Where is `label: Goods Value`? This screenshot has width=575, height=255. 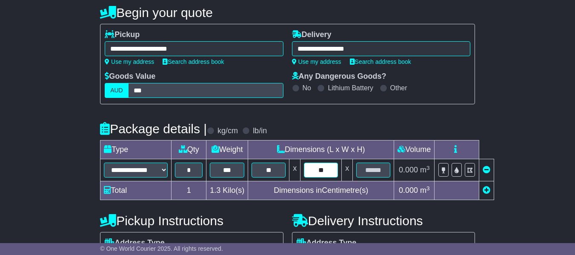 label: Goods Value is located at coordinates (130, 77).